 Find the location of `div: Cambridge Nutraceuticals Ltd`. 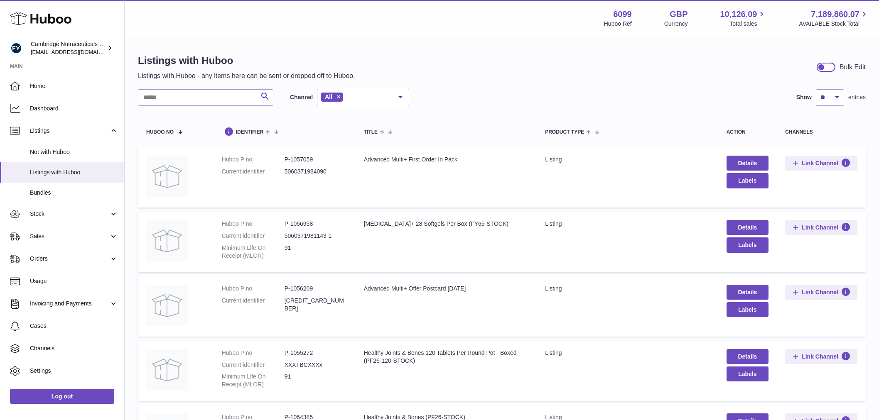

div: Cambridge Nutraceuticals Ltd is located at coordinates (68, 48).